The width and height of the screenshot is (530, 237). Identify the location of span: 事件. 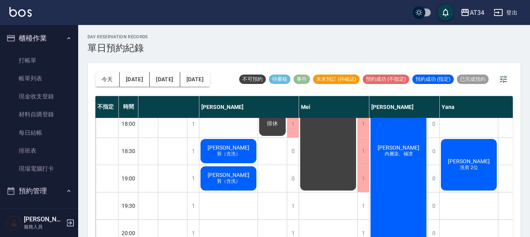
(302, 79).